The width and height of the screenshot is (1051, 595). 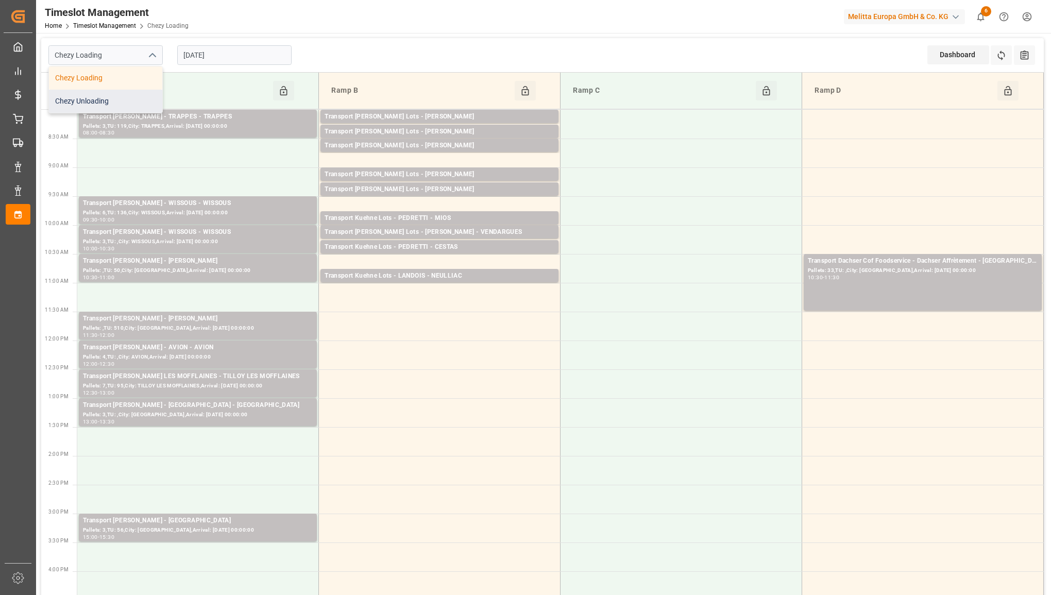 I want to click on div: Transport Kuehne Lots - LANDOIS - NEULLIAC, so click(x=439, y=276).